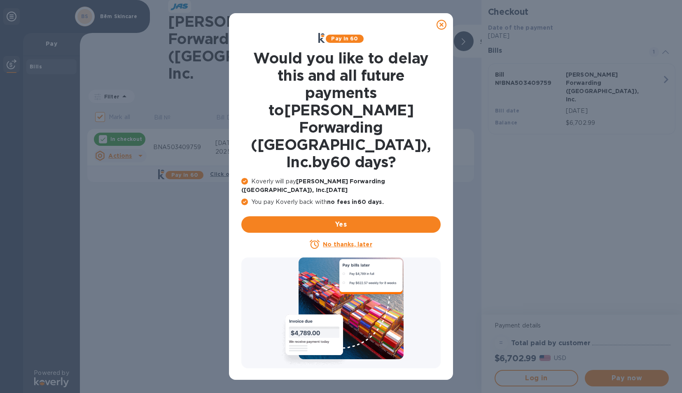 Image resolution: width=682 pixels, height=393 pixels. Describe the element at coordinates (341, 202) in the screenshot. I see `p: You pay Koverly back with` at that location.